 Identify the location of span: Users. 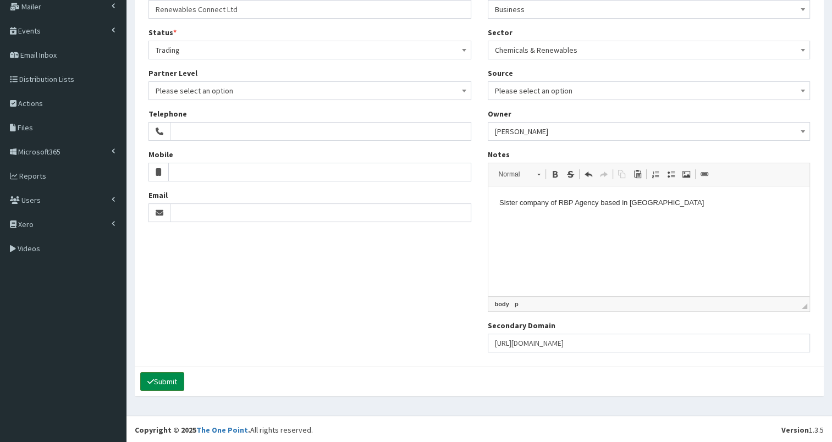
(31, 200).